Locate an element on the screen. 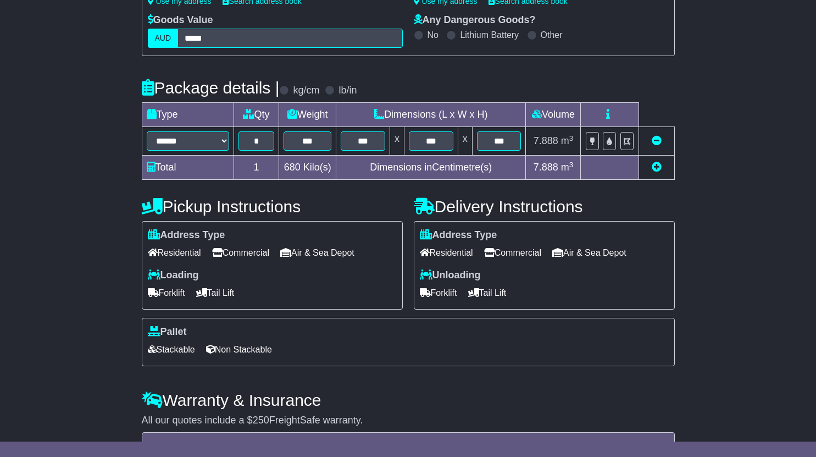 Image resolution: width=816 pixels, height=457 pixels. td: Type is located at coordinates (187, 115).